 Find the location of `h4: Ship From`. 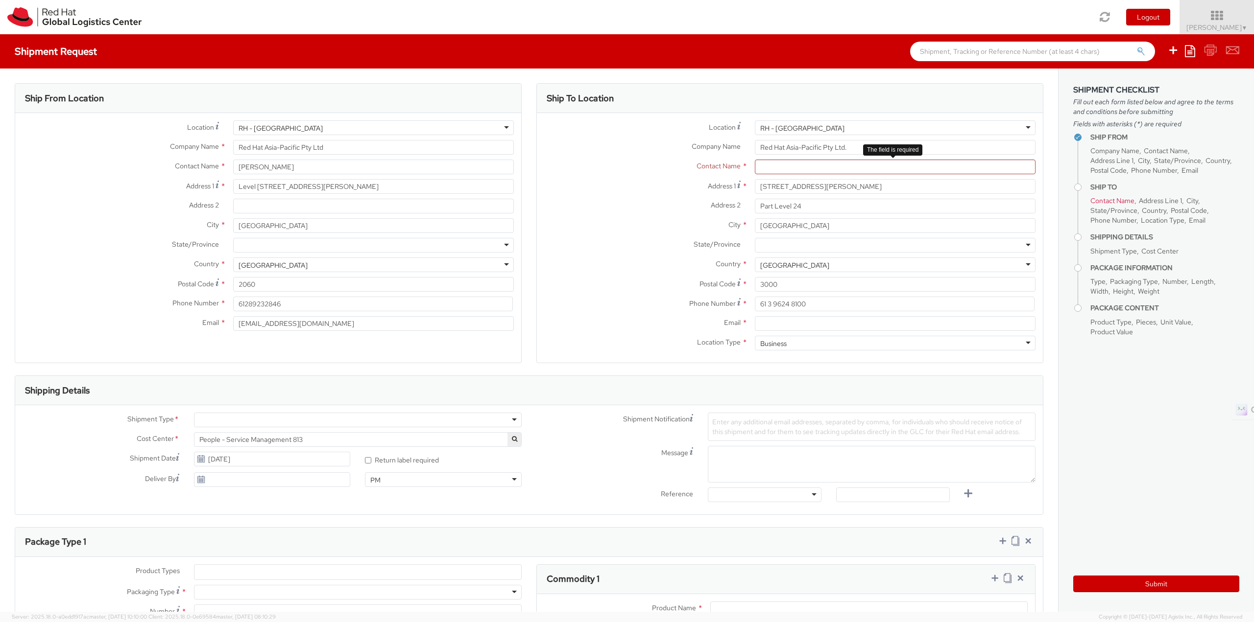

h4: Ship From is located at coordinates (1164, 137).